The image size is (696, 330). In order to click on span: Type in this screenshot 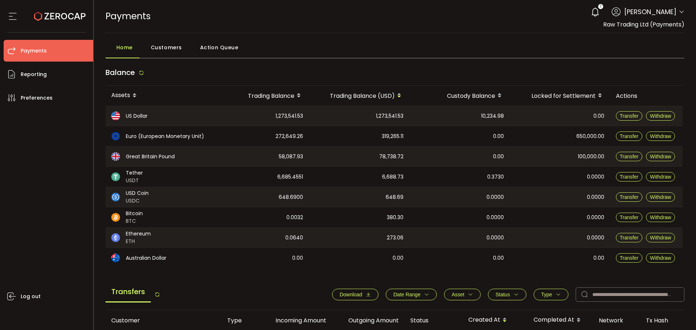, I will do `click(547, 295)`.